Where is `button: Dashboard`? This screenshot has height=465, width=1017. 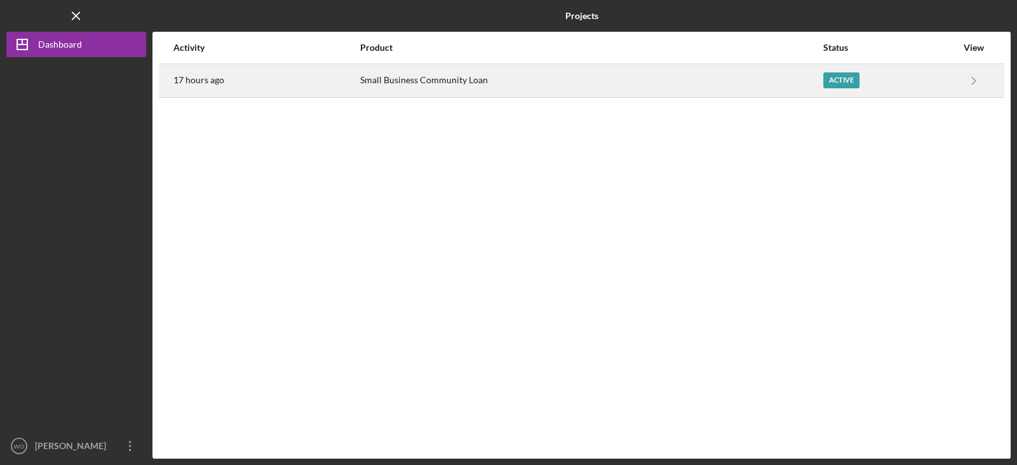
button: Dashboard is located at coordinates (76, 44).